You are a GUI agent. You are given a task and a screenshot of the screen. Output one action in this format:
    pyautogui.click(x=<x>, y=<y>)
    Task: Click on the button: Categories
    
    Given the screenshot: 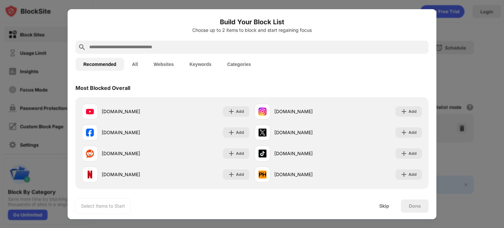 What is the action you would take?
    pyautogui.click(x=239, y=64)
    